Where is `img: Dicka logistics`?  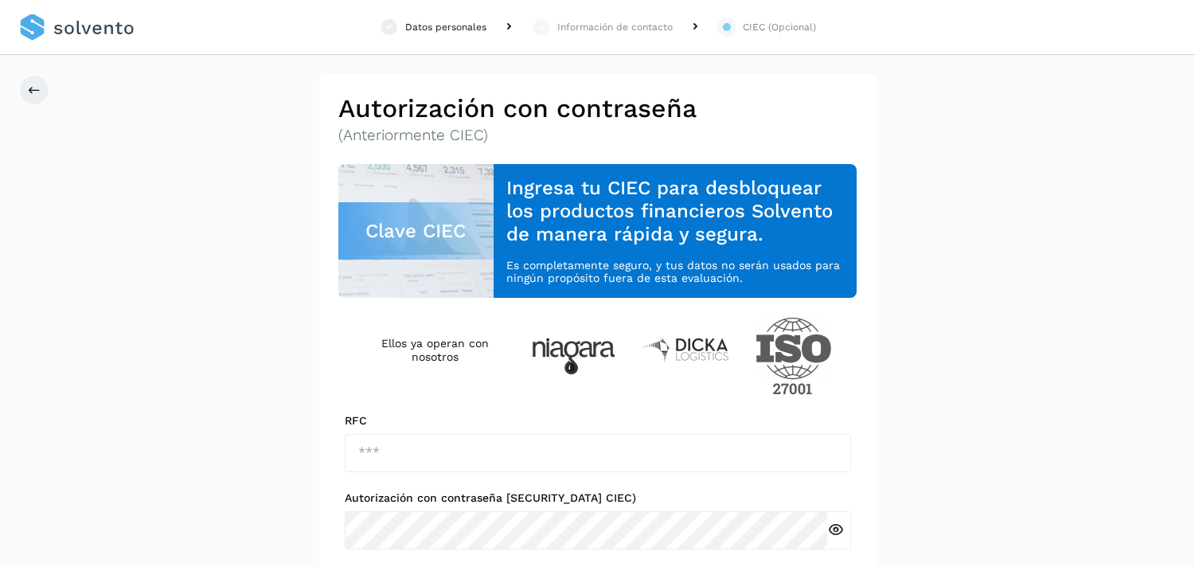 img: Dicka logistics is located at coordinates (685, 349).